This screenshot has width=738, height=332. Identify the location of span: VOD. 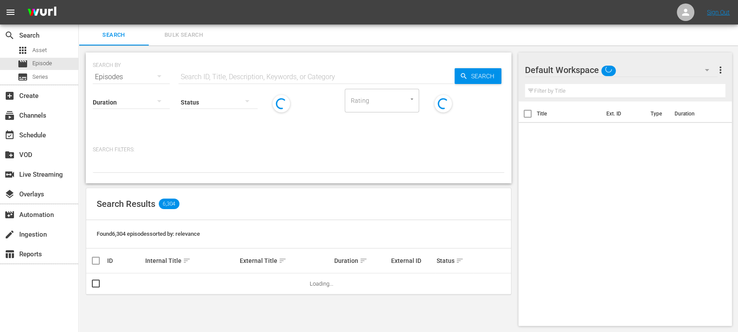
(10, 155).